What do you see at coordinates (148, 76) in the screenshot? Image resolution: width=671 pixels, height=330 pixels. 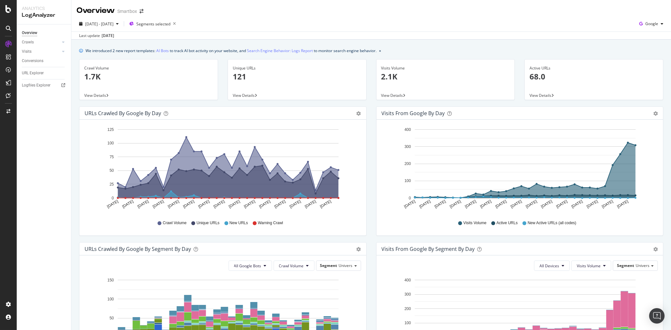 I see `p: 1.7K` at bounding box center [148, 76].